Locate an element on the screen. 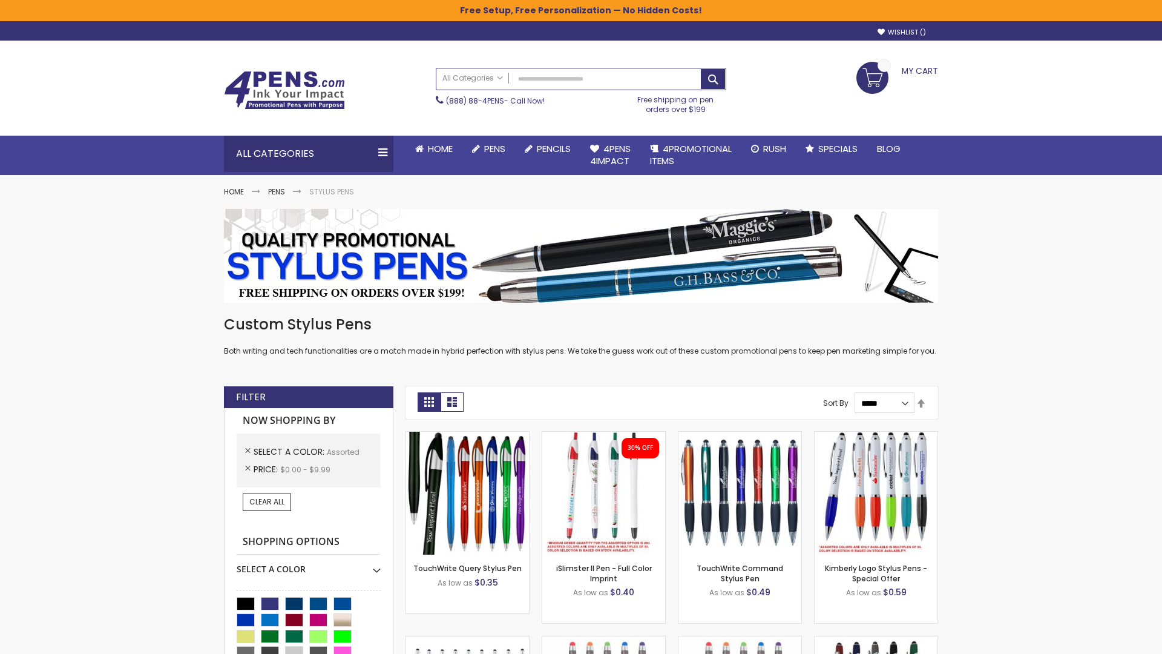  img: iSlimster II - Full Color-Assorted is located at coordinates (604, 493).